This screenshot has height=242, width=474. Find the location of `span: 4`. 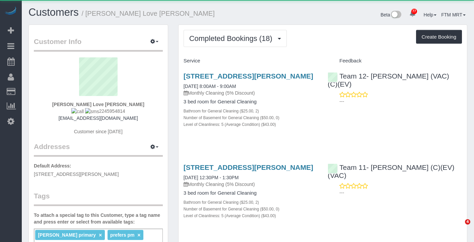

span: 4 is located at coordinates (468, 222).